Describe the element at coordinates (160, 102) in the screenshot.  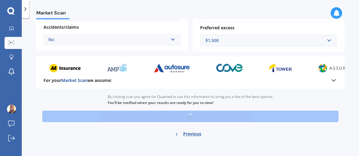
I see `b: You’ll be notified when your results are ready for you to view!` at that location.